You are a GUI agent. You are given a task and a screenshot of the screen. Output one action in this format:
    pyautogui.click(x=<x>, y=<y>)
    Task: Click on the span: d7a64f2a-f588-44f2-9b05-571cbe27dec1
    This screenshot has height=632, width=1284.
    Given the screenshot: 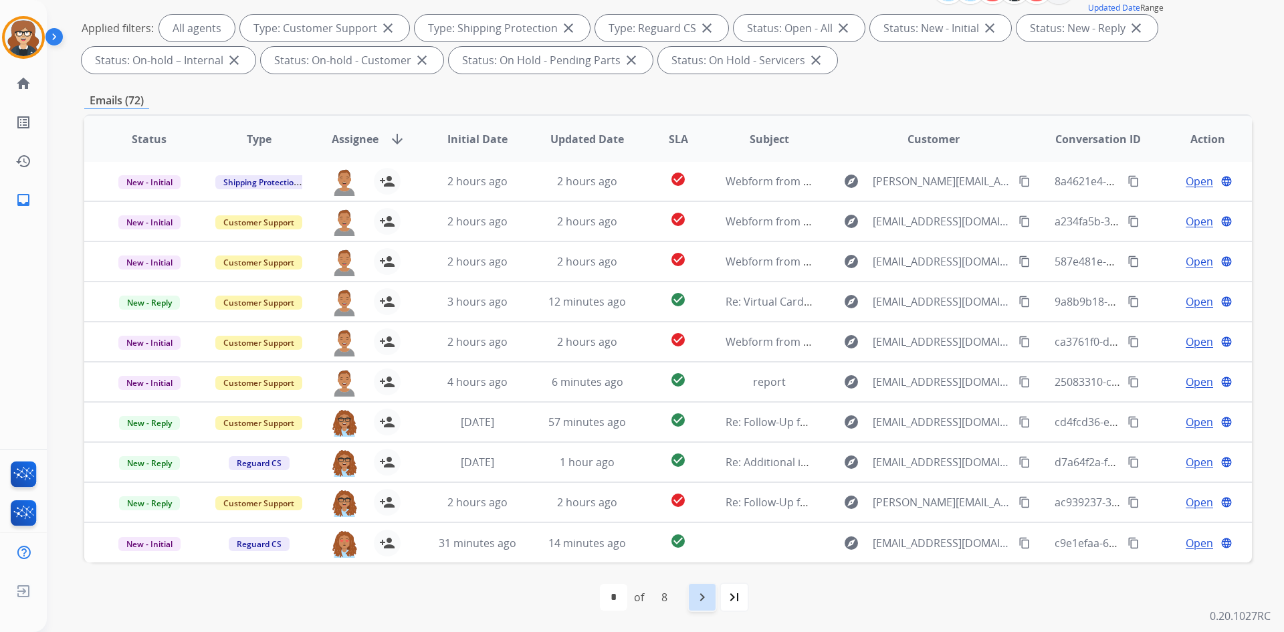 What is the action you would take?
    pyautogui.click(x=1154, y=462)
    